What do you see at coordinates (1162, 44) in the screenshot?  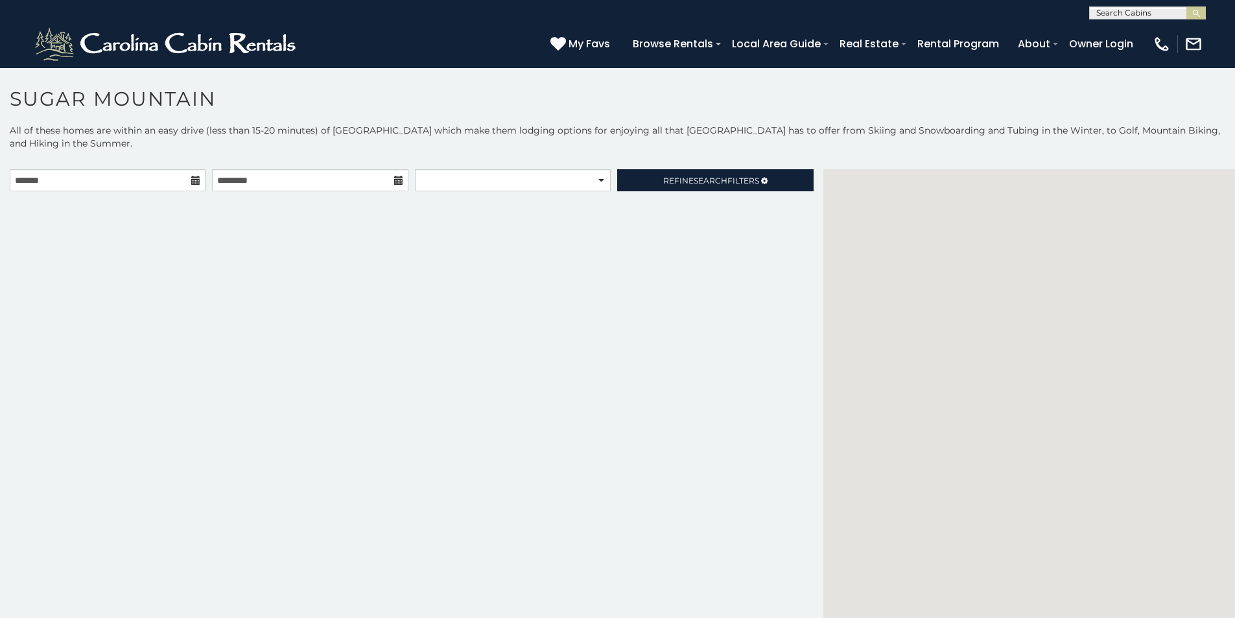 I see `img: phone-regular-white.png` at bounding box center [1162, 44].